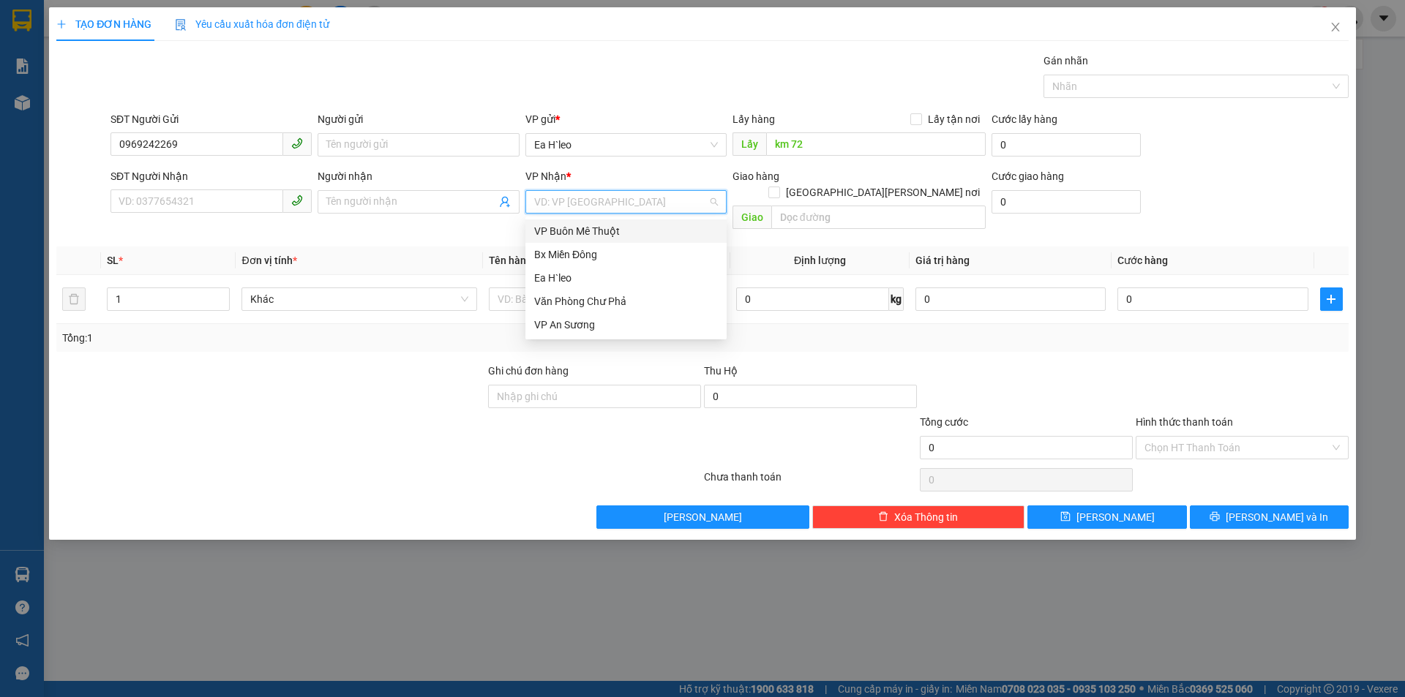 The image size is (1405, 697). I want to click on span: SL, so click(113, 260).